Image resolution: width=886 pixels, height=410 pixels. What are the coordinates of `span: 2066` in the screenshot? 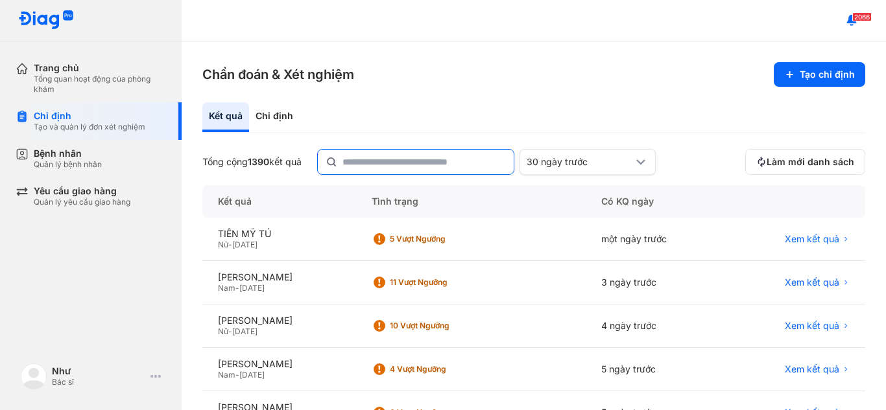 It's located at (862, 17).